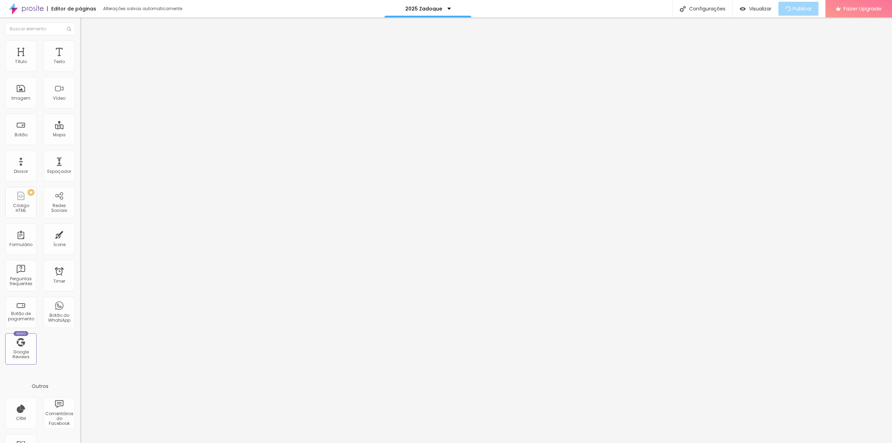  What do you see at coordinates (21, 354) in the screenshot?
I see `div: Google Reviews` at bounding box center [21, 354].